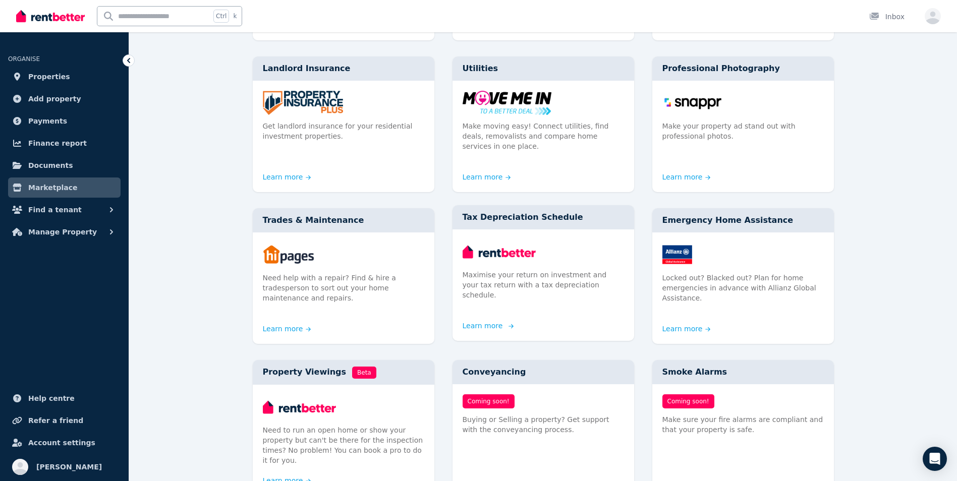 Image resolution: width=957 pixels, height=481 pixels. I want to click on img: Property Viewings, so click(343, 407).